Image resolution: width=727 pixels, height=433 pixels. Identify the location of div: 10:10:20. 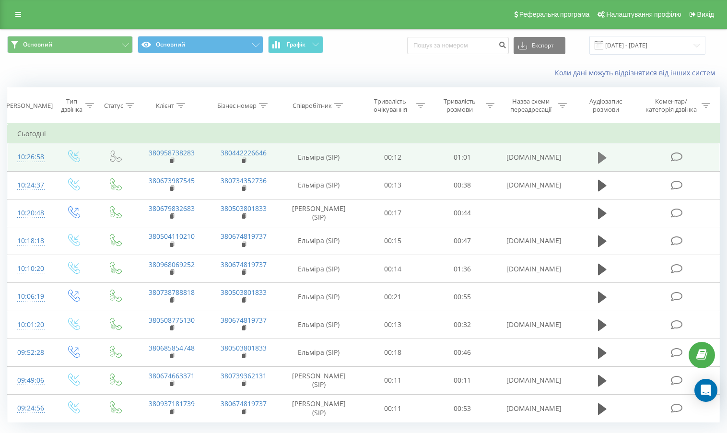
(30, 269).